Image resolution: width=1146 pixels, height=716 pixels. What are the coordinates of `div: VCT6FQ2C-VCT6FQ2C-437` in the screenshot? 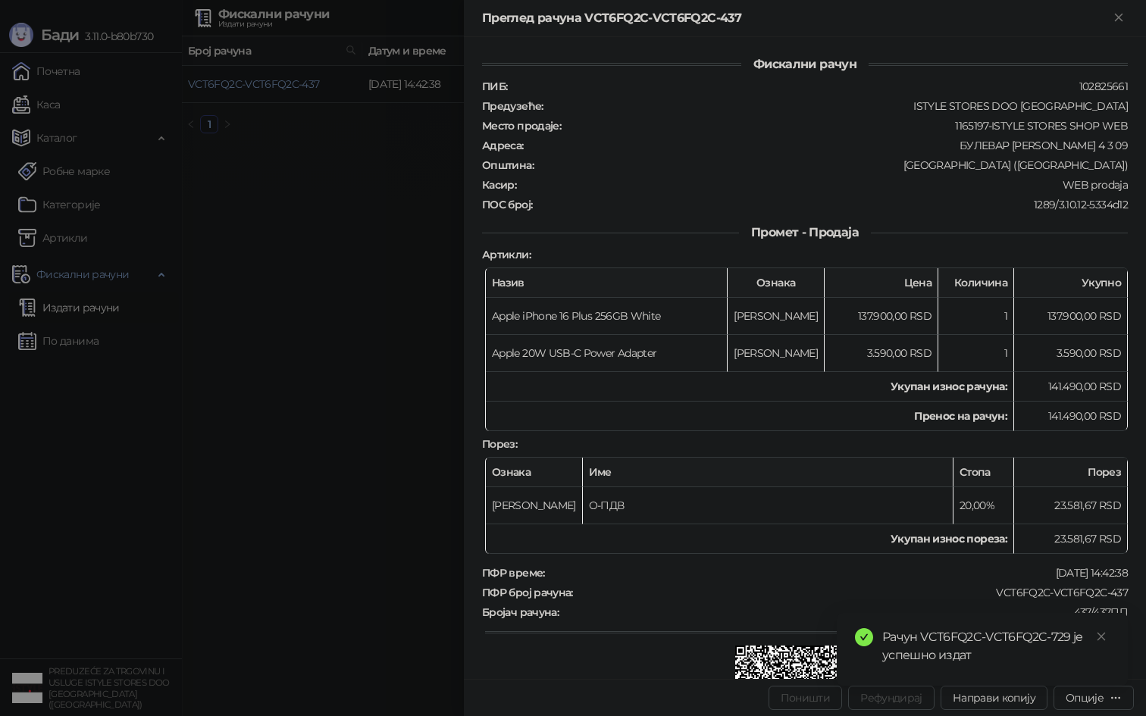 It's located at (852, 593).